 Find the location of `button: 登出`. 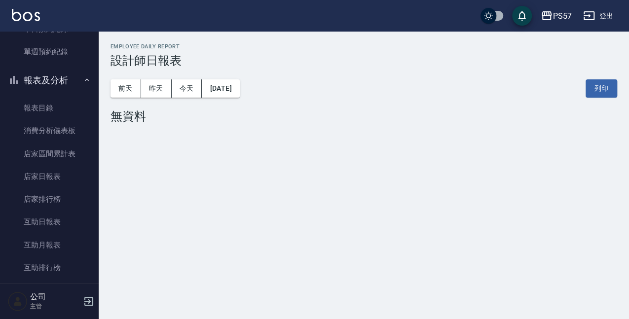

button: 登出 is located at coordinates (598, 16).